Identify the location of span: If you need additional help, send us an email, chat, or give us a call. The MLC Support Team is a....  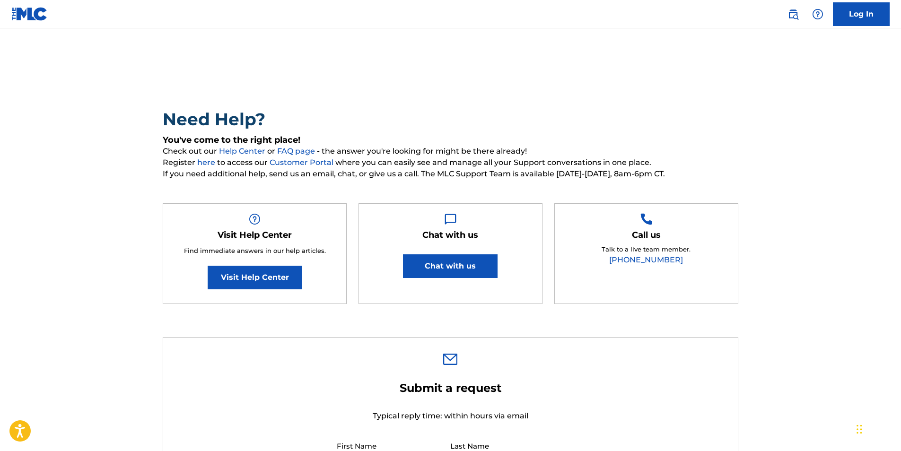
(450, 174).